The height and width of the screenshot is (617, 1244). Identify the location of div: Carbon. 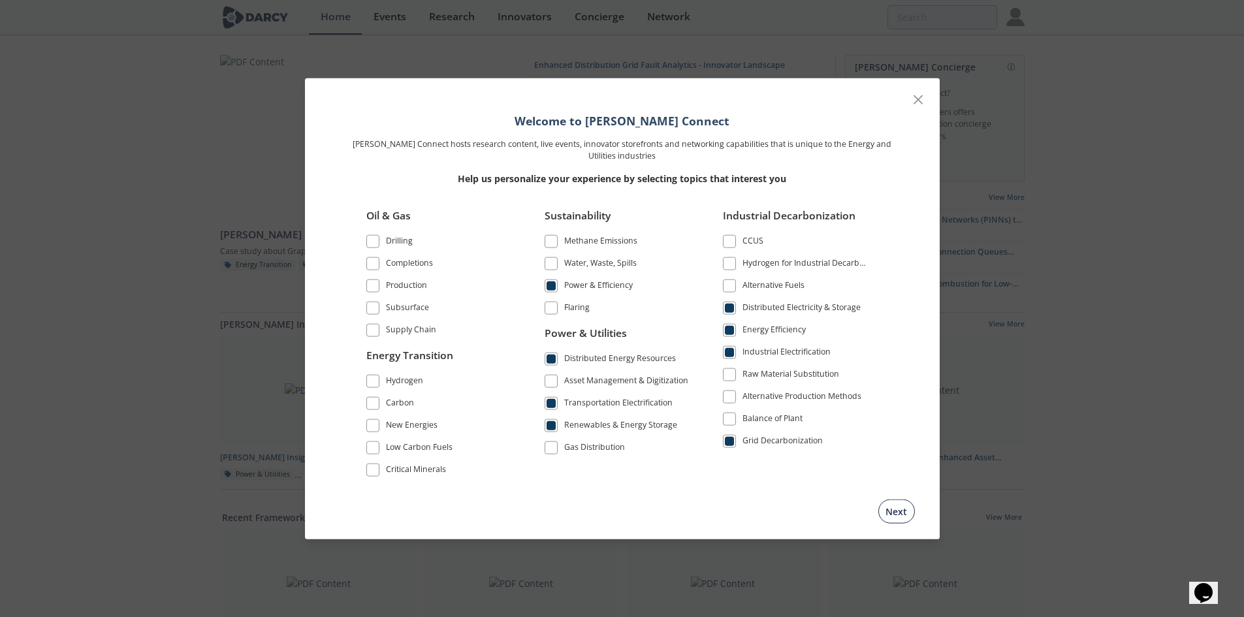
(400, 405).